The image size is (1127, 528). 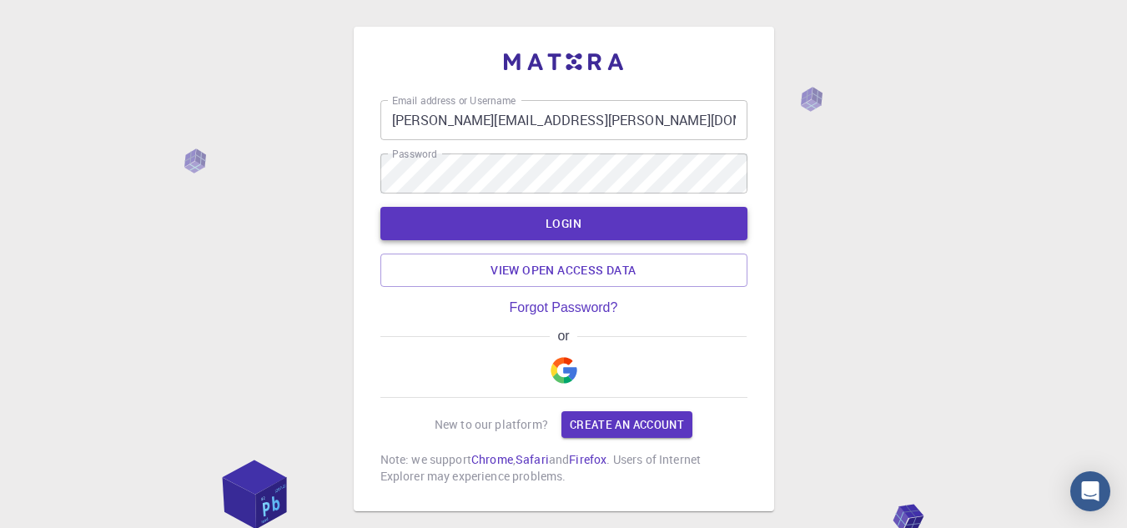 I want to click on a: Safari, so click(x=532, y=459).